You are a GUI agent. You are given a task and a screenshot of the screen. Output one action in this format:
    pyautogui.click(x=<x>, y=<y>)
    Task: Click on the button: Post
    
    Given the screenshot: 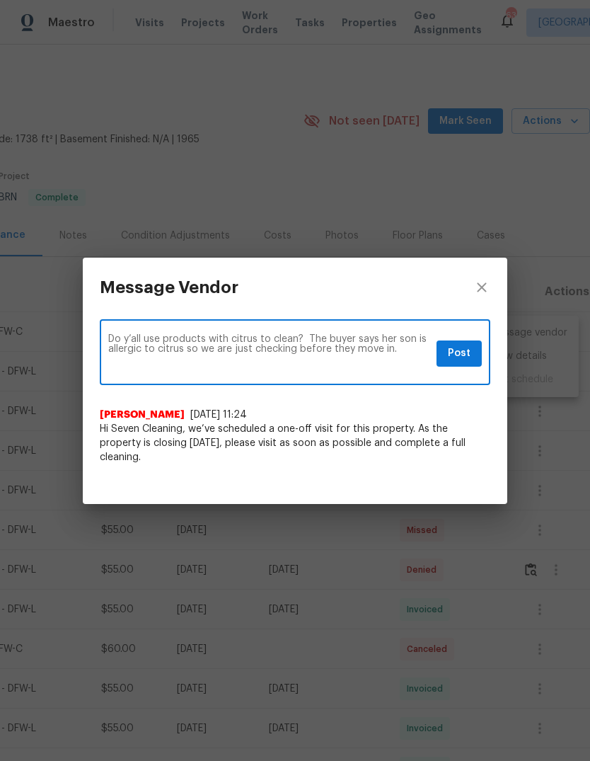 What is the action you would take?
    pyautogui.click(x=459, y=353)
    